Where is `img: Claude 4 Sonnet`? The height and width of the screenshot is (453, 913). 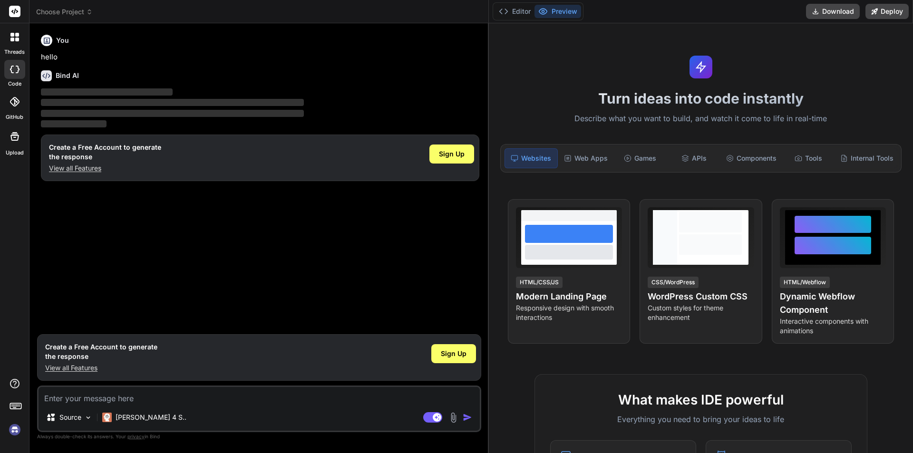 img: Claude 4 Sonnet is located at coordinates (107, 418).